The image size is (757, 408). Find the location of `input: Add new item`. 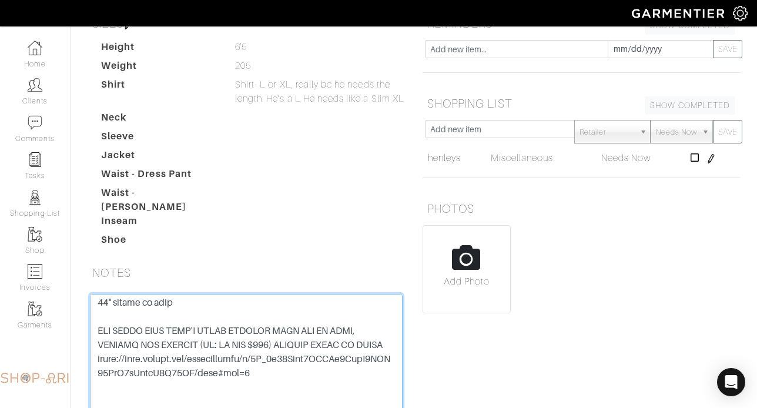

input: Add new item is located at coordinates (500, 129).